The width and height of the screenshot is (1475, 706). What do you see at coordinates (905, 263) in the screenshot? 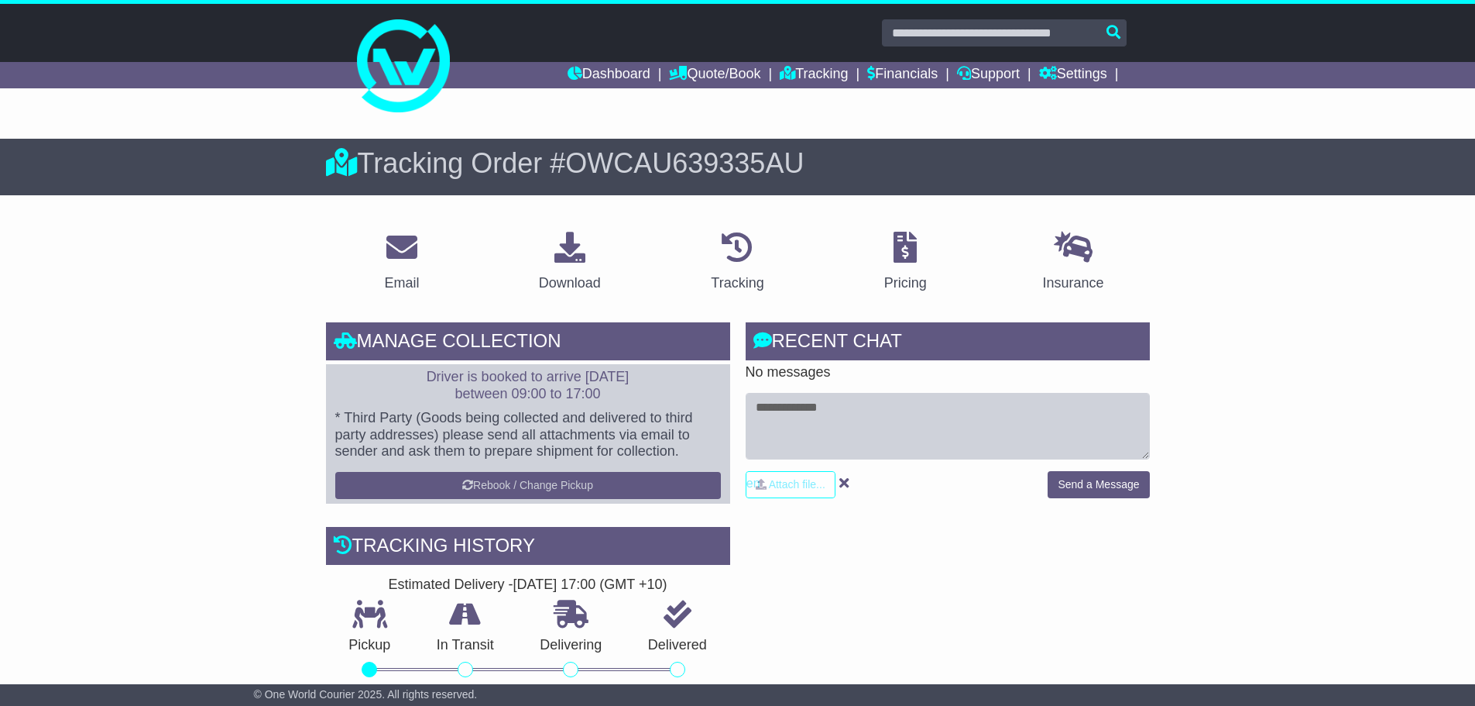
I see `a: Pricing` at bounding box center [905, 263].